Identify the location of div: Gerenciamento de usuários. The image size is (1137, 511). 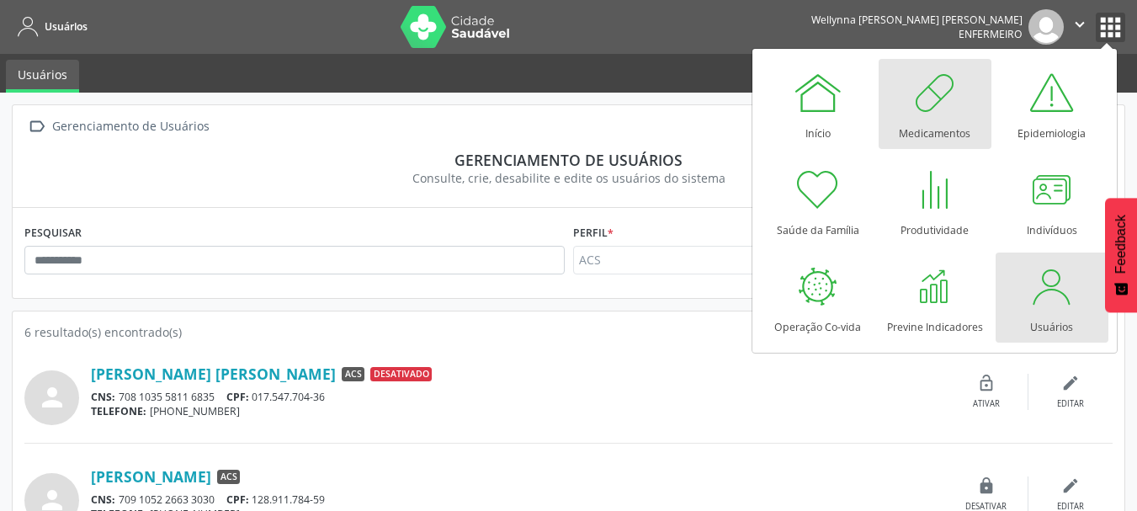
(568, 160).